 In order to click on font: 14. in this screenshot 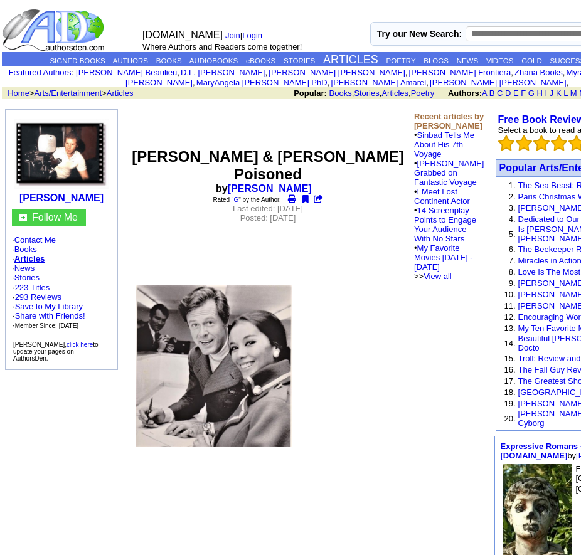, I will do `click(509, 343)`.